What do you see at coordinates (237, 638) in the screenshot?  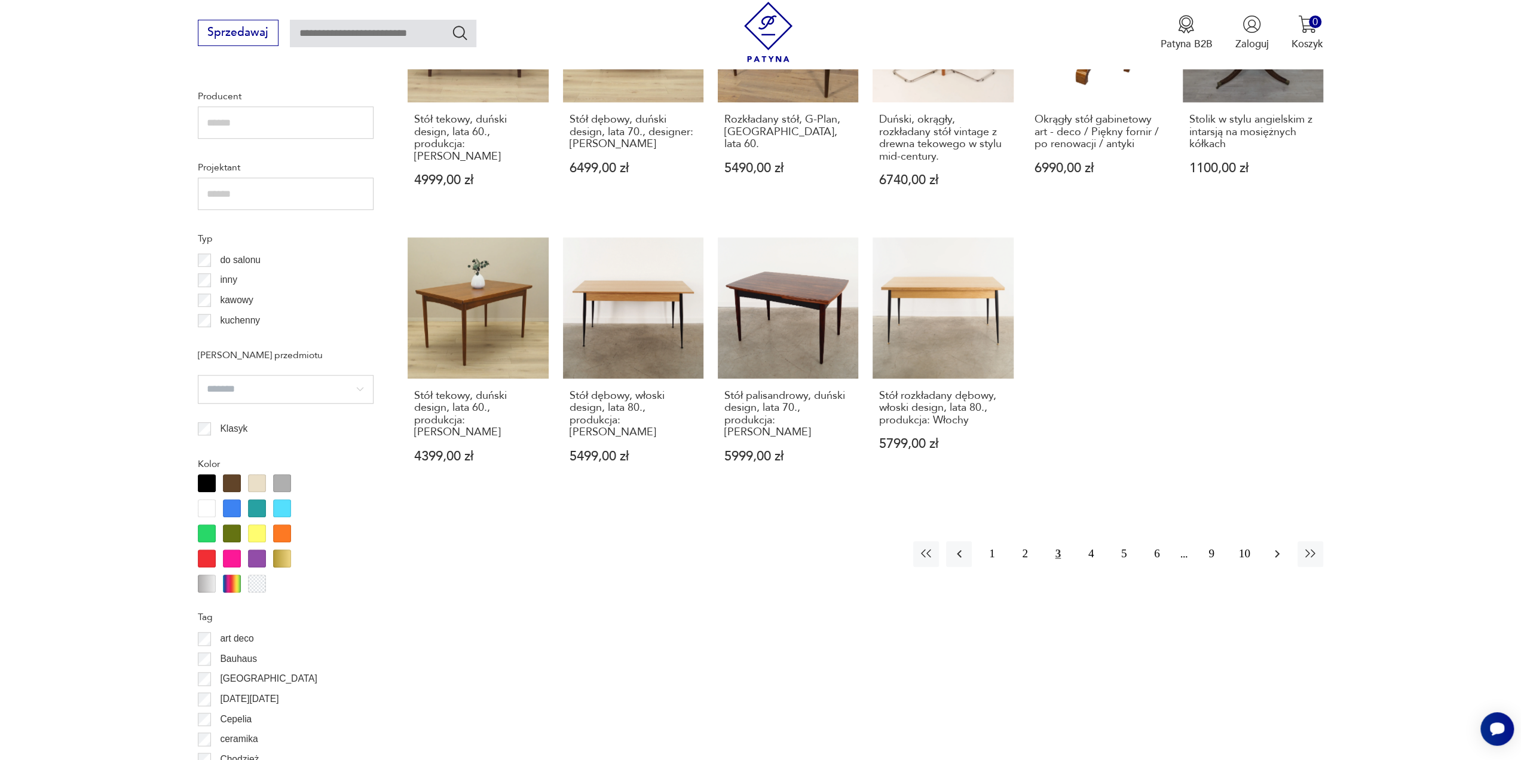 I see `p: art deco` at bounding box center [237, 638].